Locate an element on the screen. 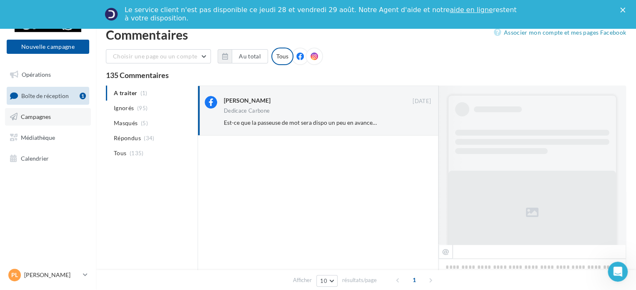  span: 10 is located at coordinates (324, 281).